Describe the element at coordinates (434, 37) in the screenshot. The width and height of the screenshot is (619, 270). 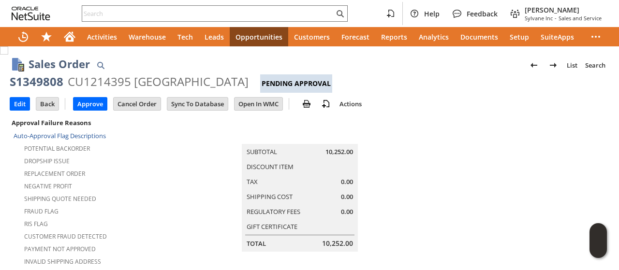
I see `span: Analytics` at that location.